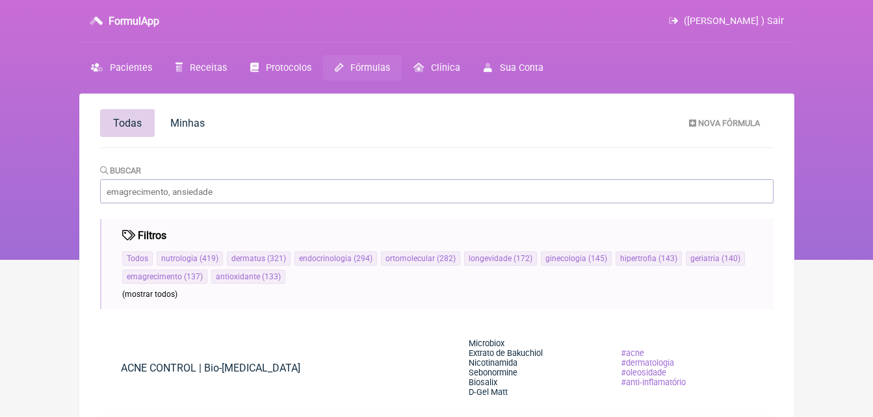 The image size is (873, 417). Describe the element at coordinates (505, 353) in the screenshot. I see `span: Extrato de Bakuchiol` at that location.